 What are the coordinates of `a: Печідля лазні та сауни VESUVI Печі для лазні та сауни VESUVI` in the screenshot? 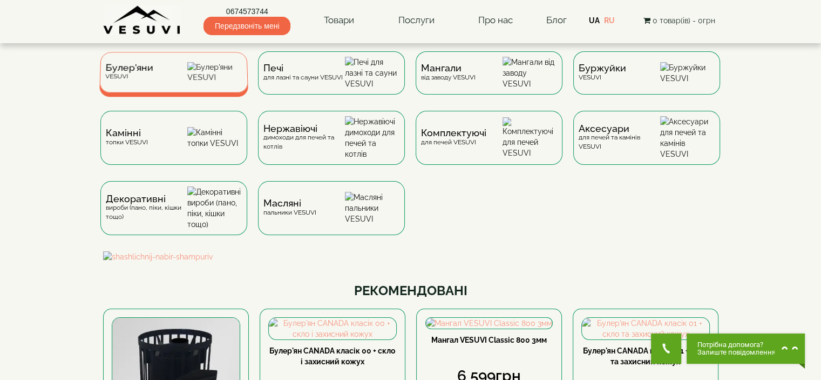 It's located at (332, 81).